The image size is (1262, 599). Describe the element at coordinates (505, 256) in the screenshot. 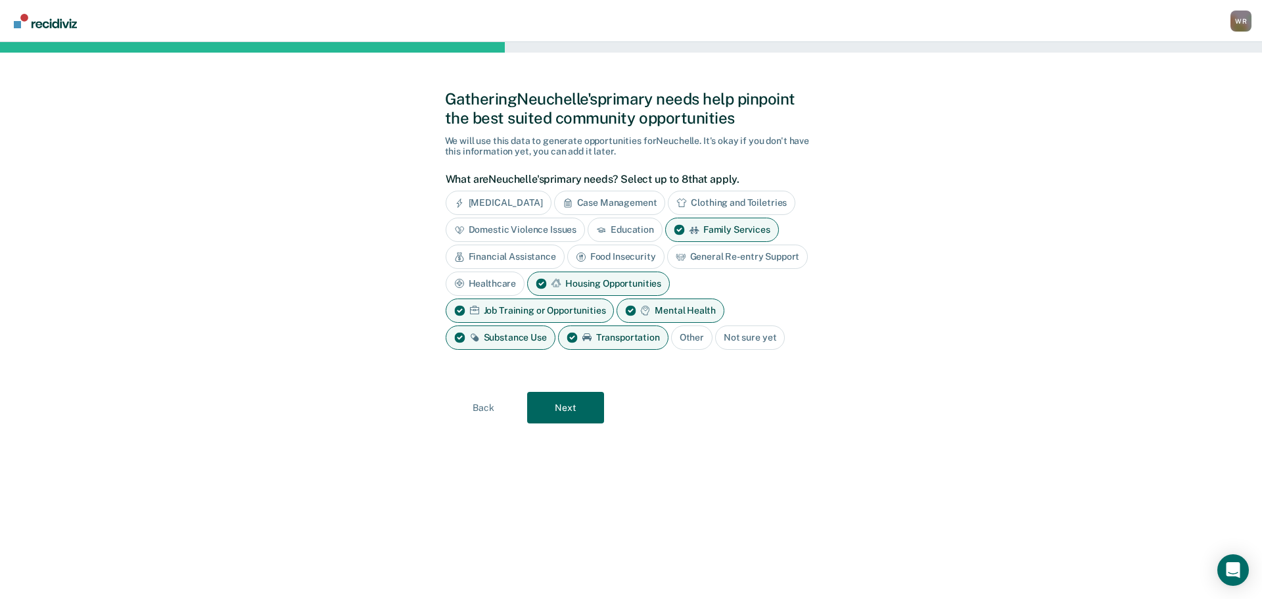

I see `div: Financial Assistance` at that location.